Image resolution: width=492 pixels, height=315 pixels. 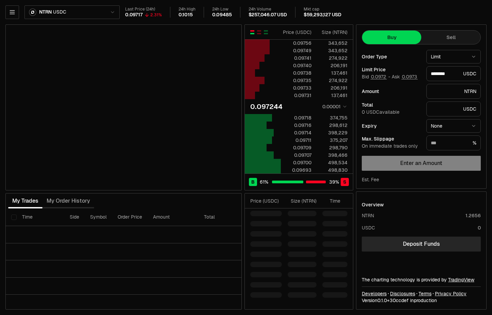 I want to click on div: 0.09716, so click(x=296, y=125).